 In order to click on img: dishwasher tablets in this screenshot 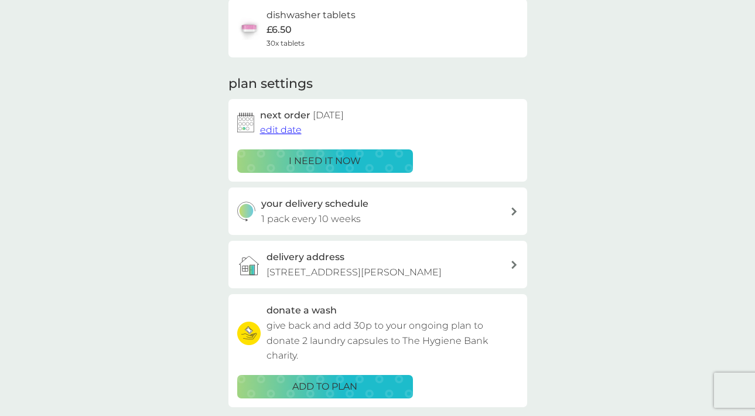, I will do `click(249, 28)`.